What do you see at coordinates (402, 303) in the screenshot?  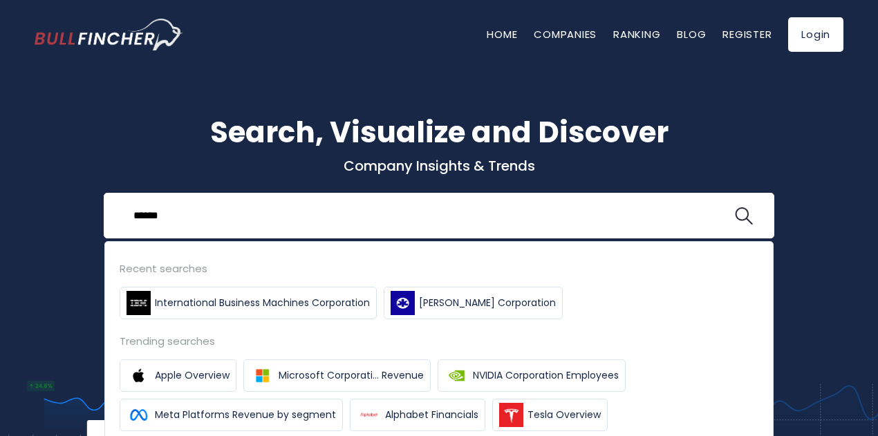 I see `img: Kimberly-Clark Corporation` at bounding box center [402, 303].